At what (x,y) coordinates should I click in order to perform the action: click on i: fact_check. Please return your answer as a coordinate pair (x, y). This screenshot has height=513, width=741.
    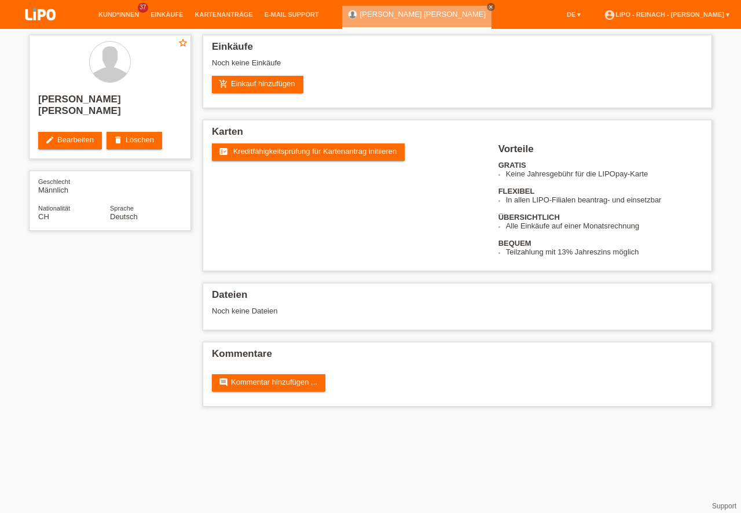
    Looking at the image, I should click on (223, 152).